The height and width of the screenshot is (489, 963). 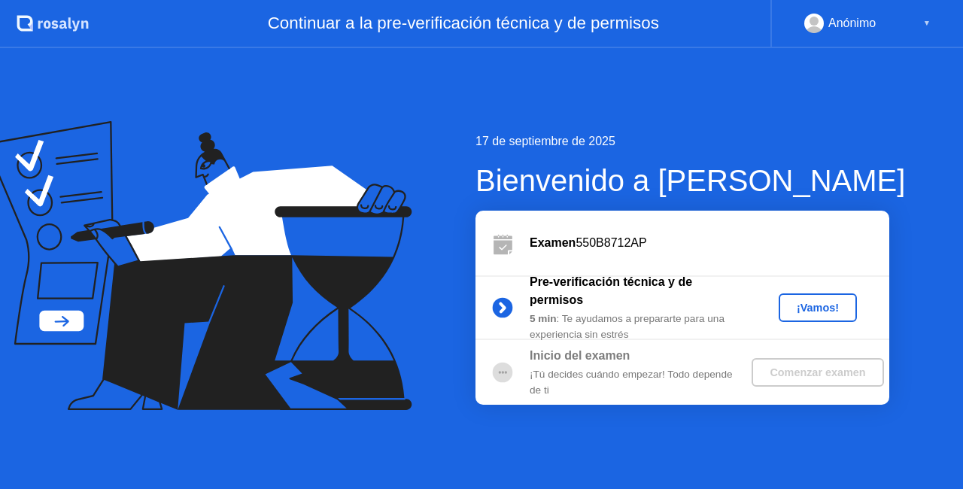 I want to click on b: Inicio del examen, so click(x=579, y=355).